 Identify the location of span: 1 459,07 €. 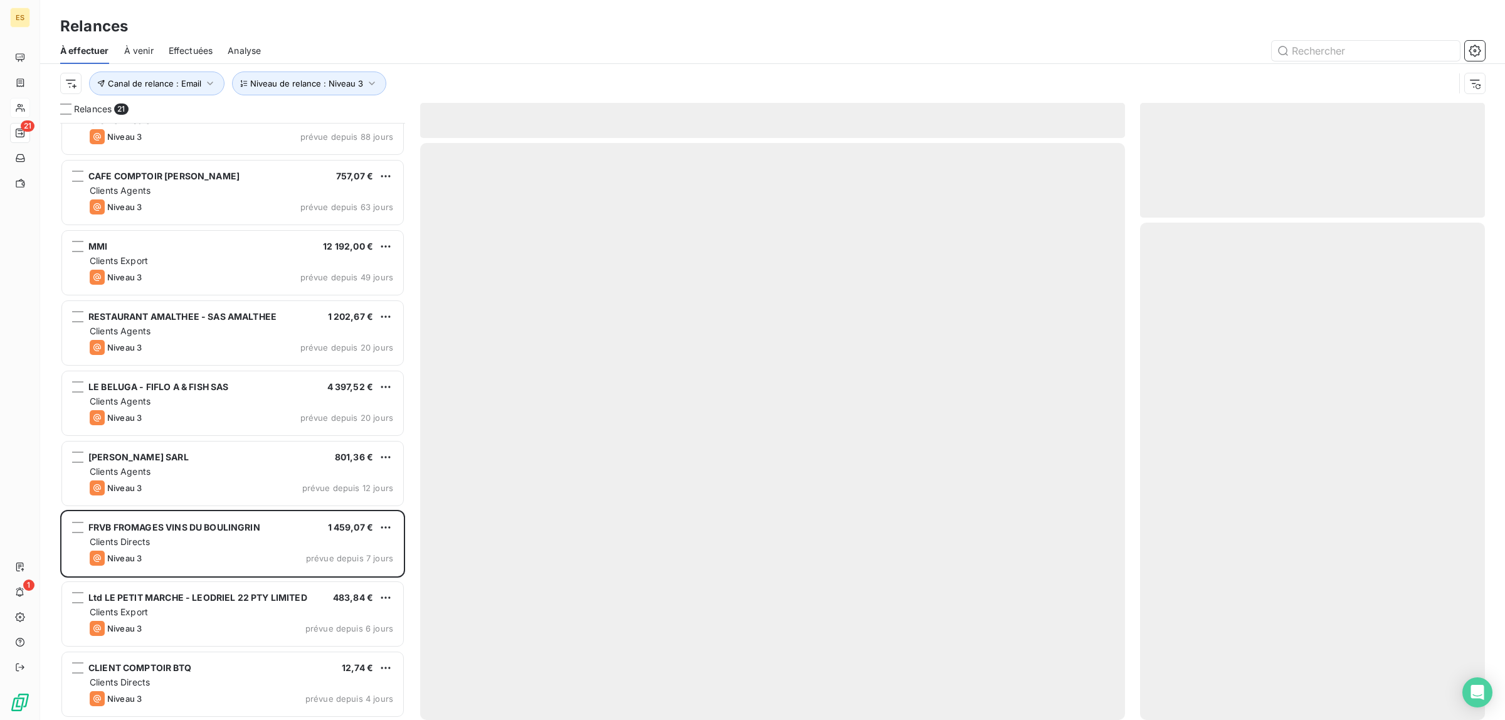
(351, 527).